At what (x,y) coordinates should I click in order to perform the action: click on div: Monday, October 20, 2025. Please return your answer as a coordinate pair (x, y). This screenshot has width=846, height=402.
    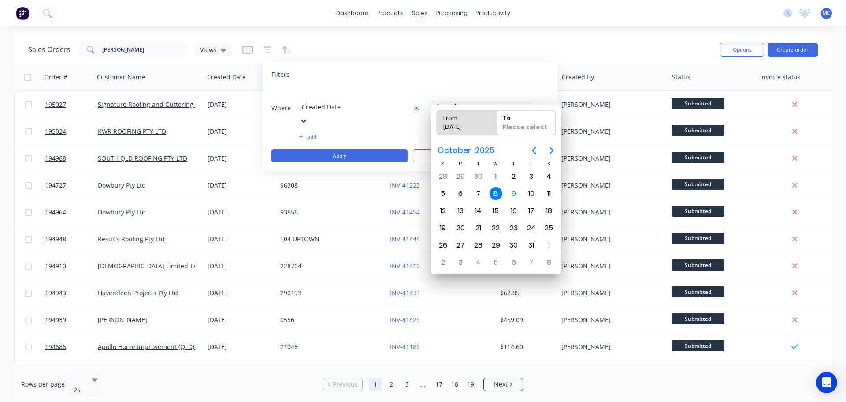
    Looking at the image, I should click on (461, 228).